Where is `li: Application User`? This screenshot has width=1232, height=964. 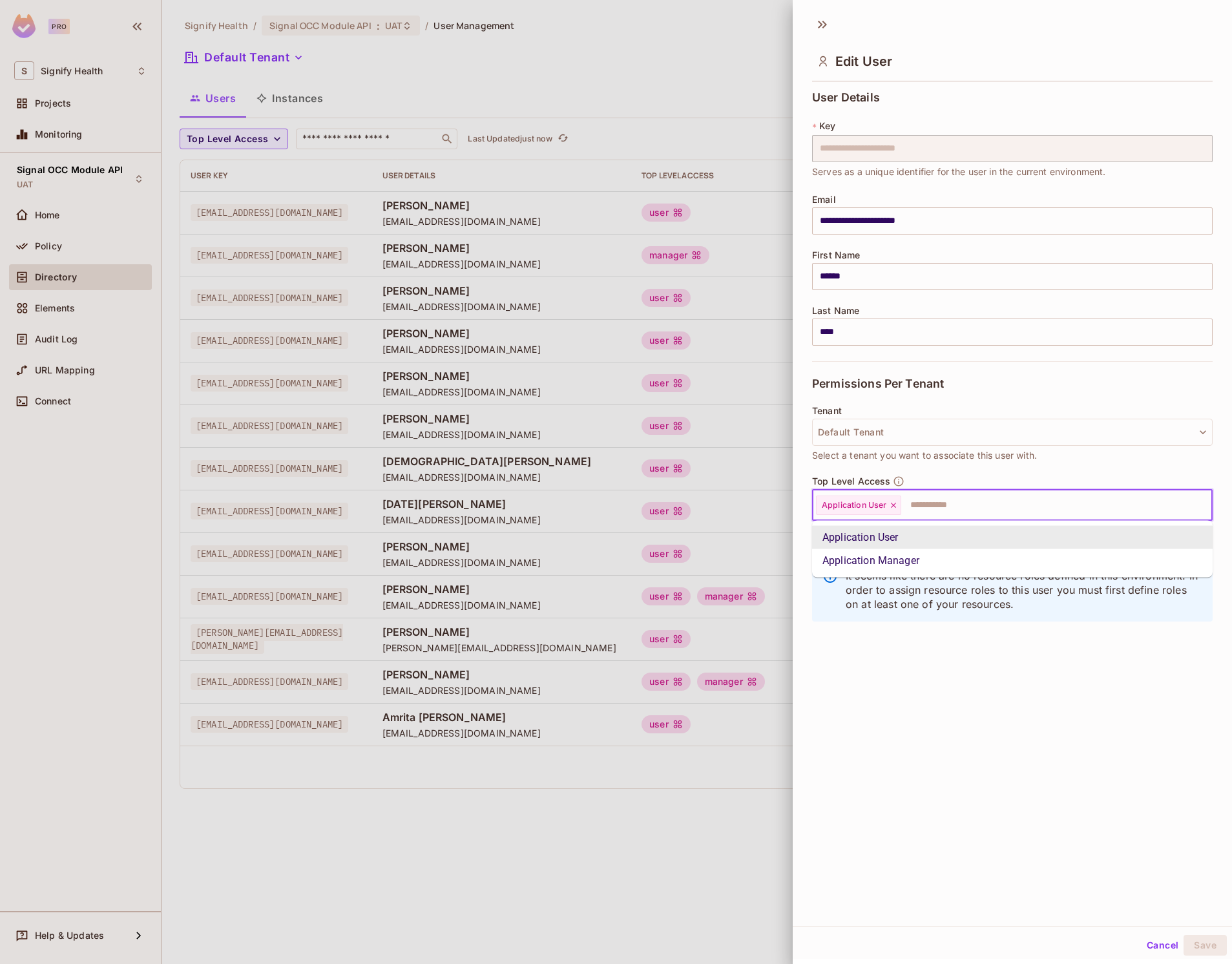
li: Application User is located at coordinates (1013, 538).